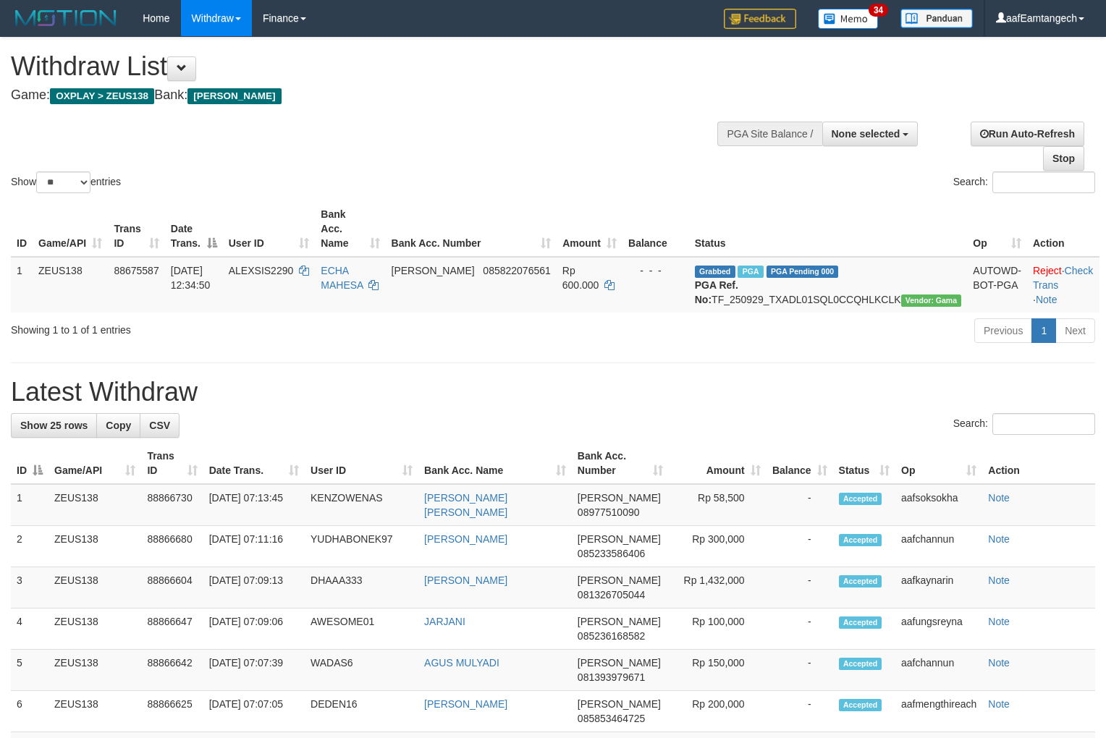 This screenshot has height=738, width=1106. Describe the element at coordinates (516, 271) in the screenshot. I see `span: Copy 085822076561 to clipboard` at that location.